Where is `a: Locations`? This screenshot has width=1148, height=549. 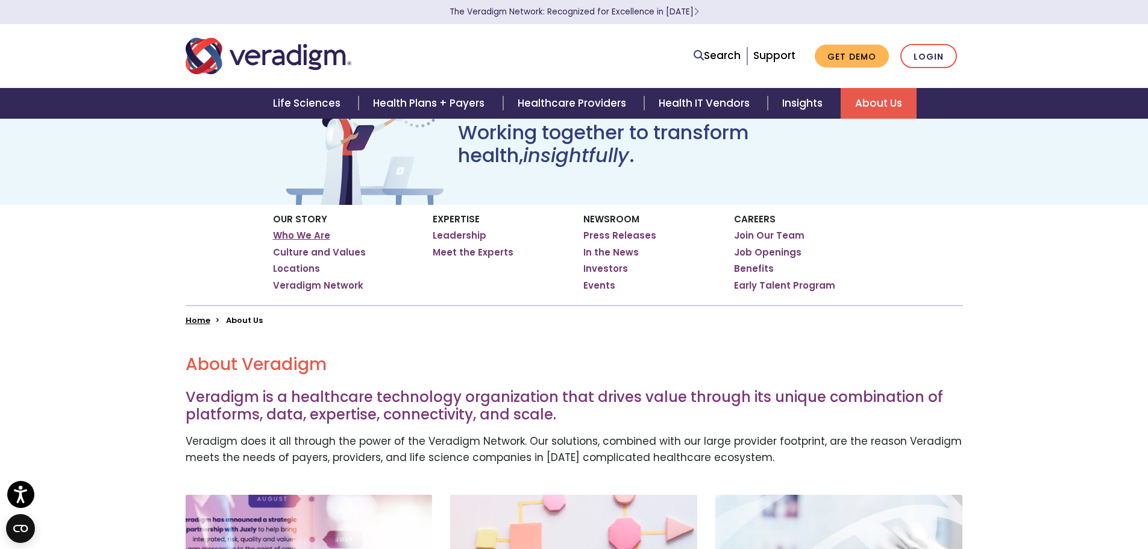
a: Locations is located at coordinates (297, 269).